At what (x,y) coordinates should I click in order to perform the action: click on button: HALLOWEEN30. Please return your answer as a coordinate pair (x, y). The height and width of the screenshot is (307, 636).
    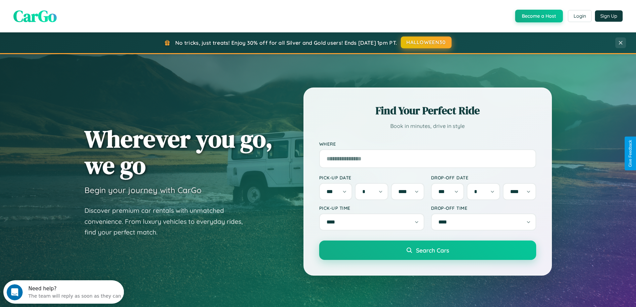
    Looking at the image, I should click on (426, 42).